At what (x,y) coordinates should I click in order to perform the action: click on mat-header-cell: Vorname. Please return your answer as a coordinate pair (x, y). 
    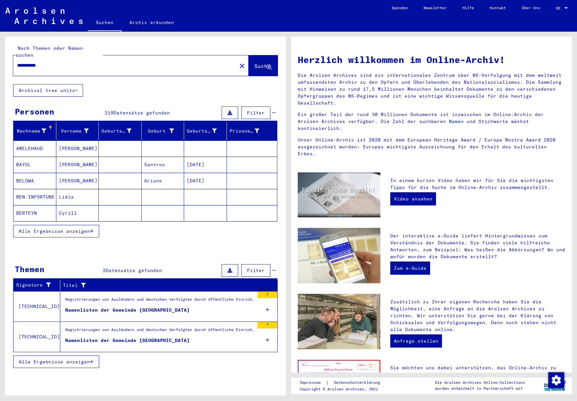
    Looking at the image, I should click on (78, 131).